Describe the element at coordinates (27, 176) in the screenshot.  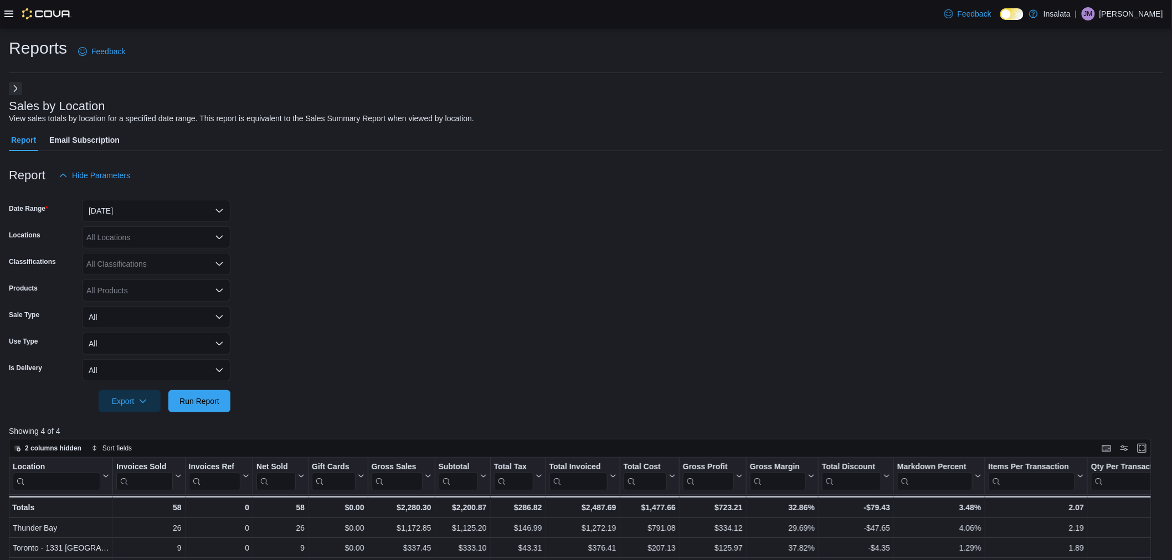
I see `h3: Report` at that location.